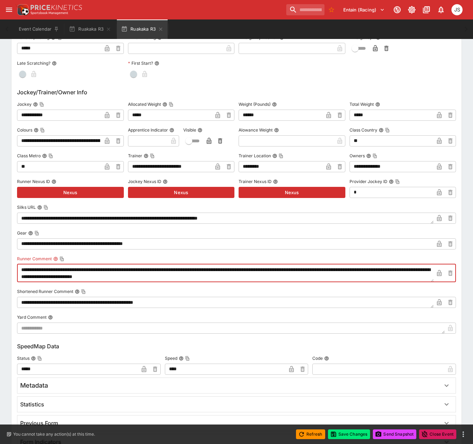 The image size is (473, 444). What do you see at coordinates (276, 182) in the screenshot?
I see `button: Trainer Nexus ID` at bounding box center [276, 182].